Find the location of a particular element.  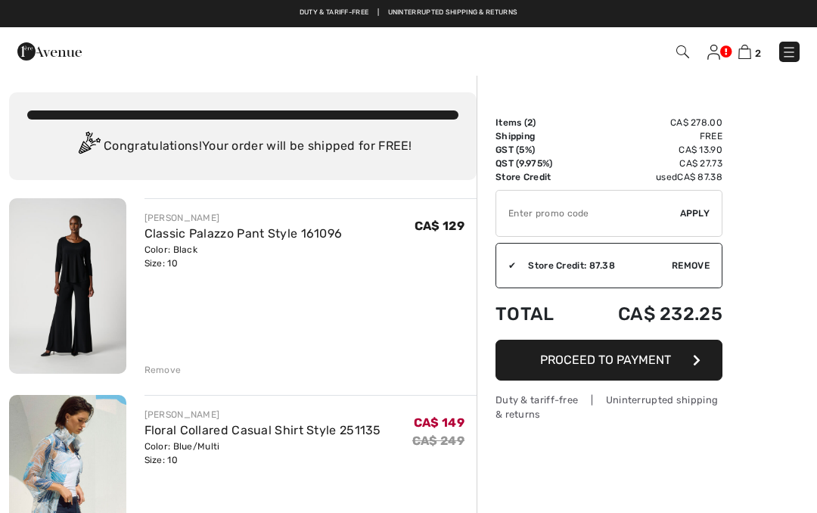

button: Proceed to Payment is located at coordinates (609, 360).